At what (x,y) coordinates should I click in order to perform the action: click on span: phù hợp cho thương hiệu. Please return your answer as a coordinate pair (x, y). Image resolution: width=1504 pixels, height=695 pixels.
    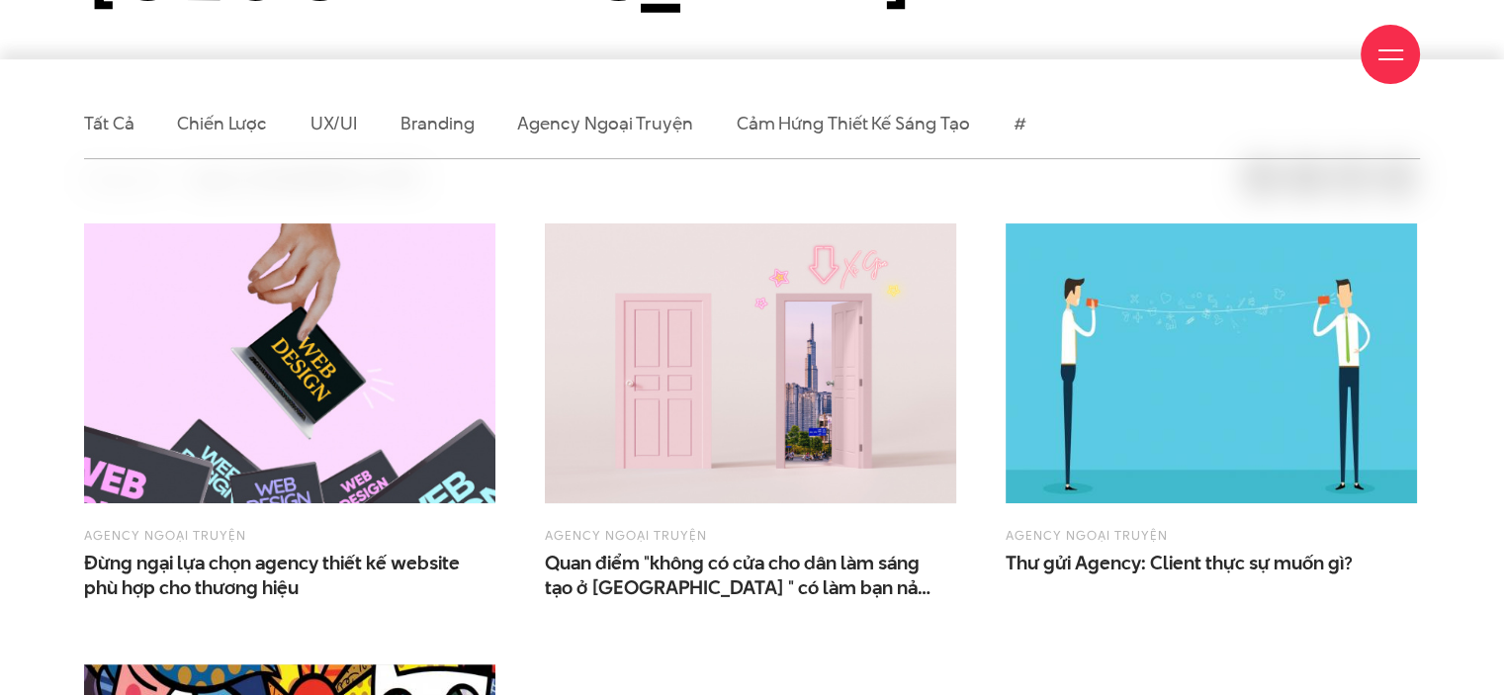
    Looking at the image, I should click on (191, 587).